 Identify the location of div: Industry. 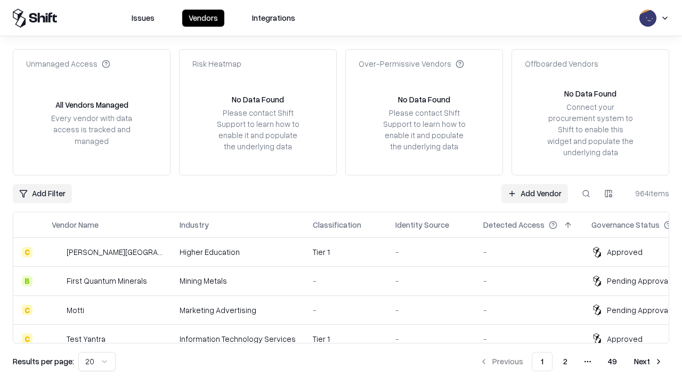
(194, 224).